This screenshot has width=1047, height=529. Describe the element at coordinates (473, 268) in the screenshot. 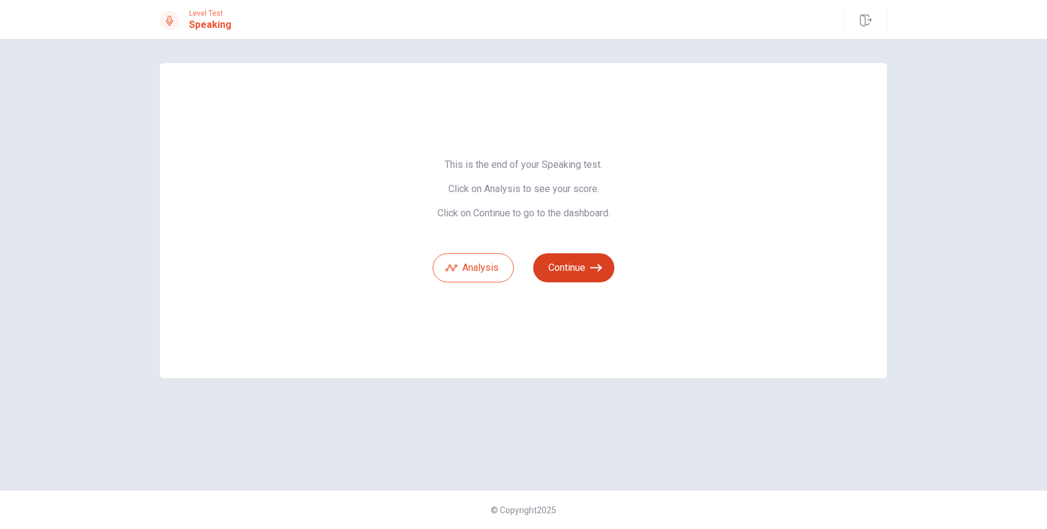

I see `a: Analysis` at that location.